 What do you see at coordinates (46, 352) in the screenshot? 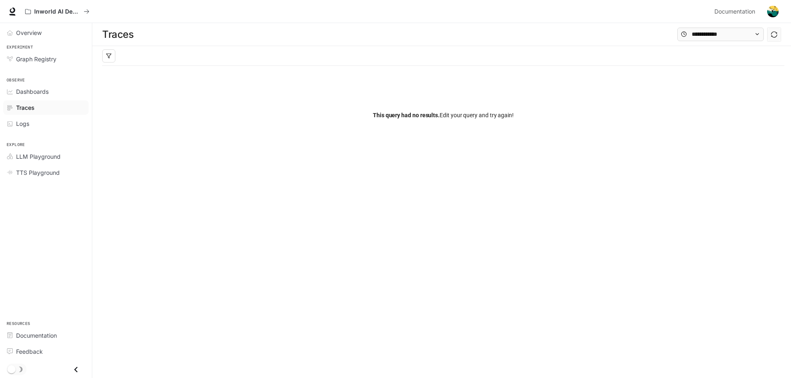
I see `a: Feedback` at bounding box center [46, 352].